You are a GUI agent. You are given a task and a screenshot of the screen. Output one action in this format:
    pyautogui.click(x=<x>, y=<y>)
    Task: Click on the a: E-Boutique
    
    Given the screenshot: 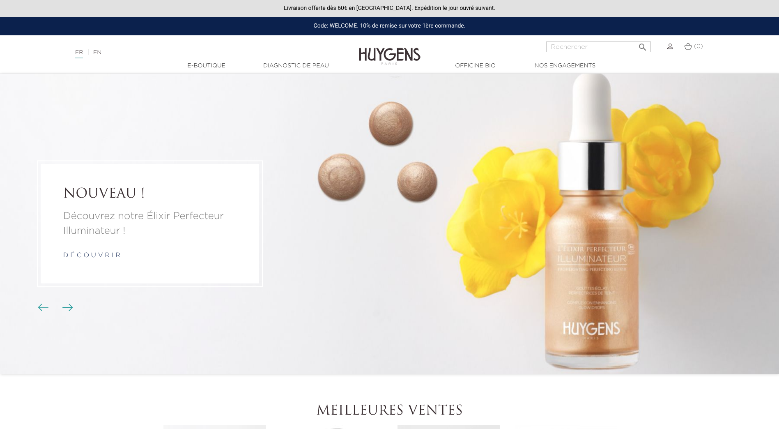 What is the action you would take?
    pyautogui.click(x=206, y=66)
    